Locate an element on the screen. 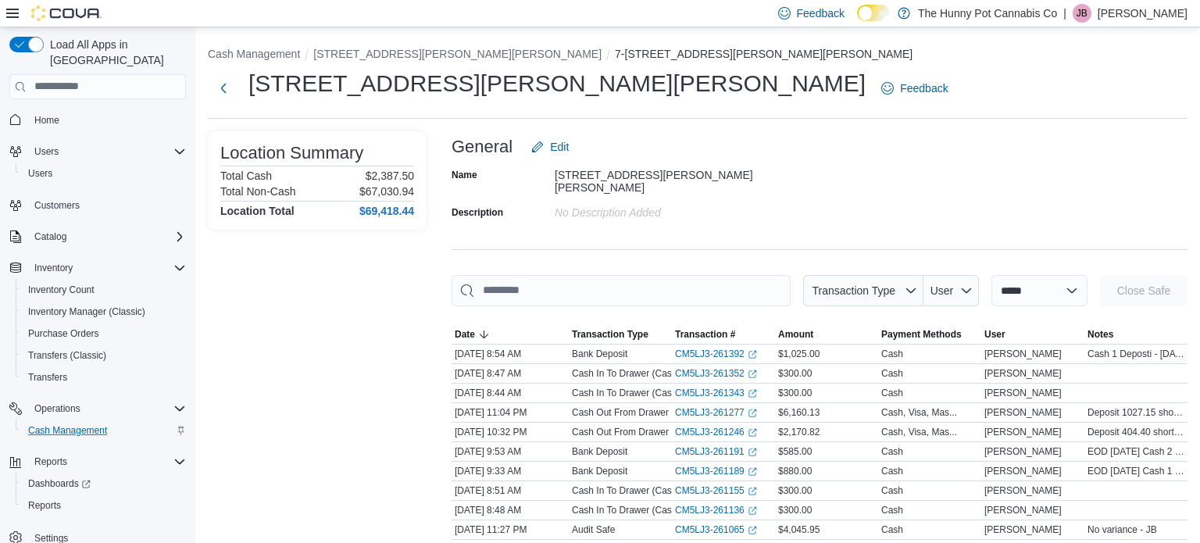 The height and width of the screenshot is (543, 1200). div: No Description added is located at coordinates (659, 209).